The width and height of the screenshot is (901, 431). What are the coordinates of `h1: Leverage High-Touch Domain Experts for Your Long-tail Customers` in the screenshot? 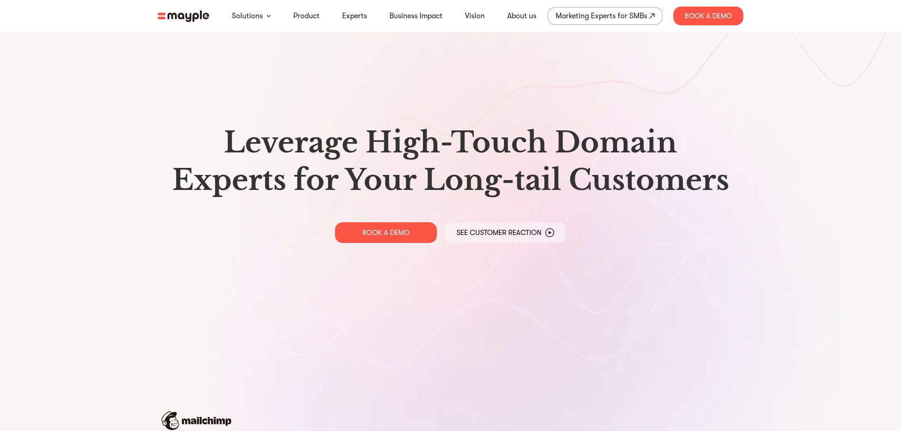 It's located at (451, 162).